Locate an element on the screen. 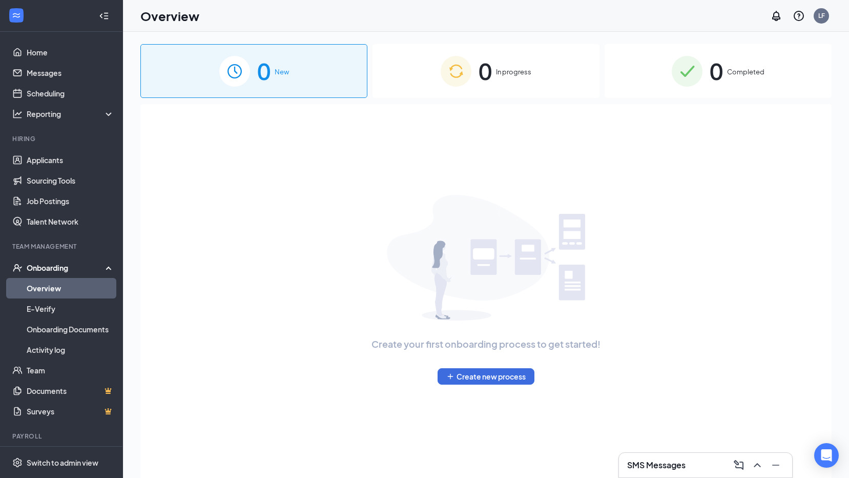 Image resolution: width=849 pixels, height=478 pixels. div: Switch to admin view is located at coordinates (63, 462).